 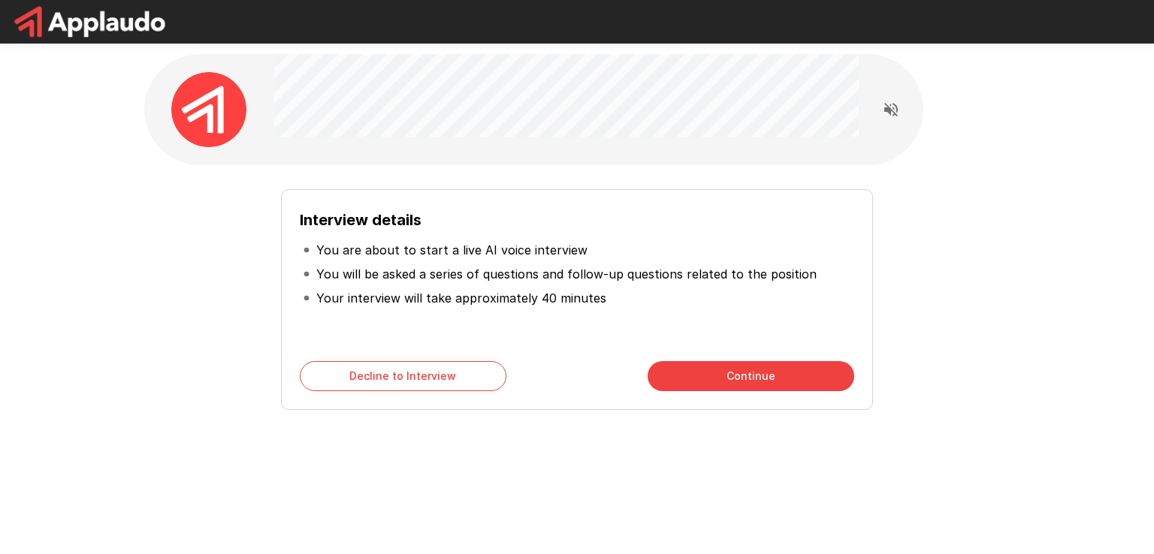 I want to click on button: Continue, so click(x=750, y=376).